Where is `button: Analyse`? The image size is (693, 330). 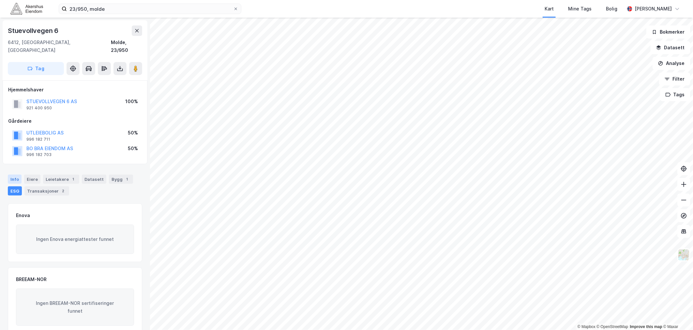
button: Analyse is located at coordinates (671, 63).